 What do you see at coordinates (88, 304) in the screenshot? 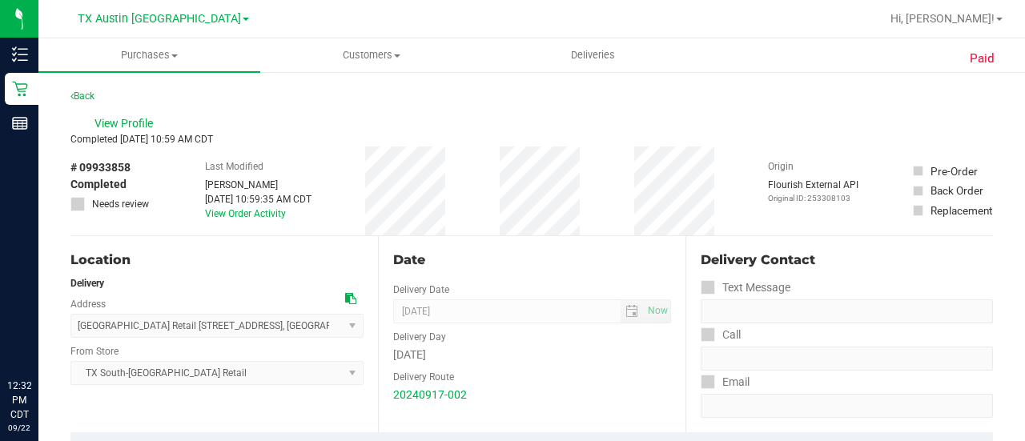
I see `label: Address` at bounding box center [88, 304].